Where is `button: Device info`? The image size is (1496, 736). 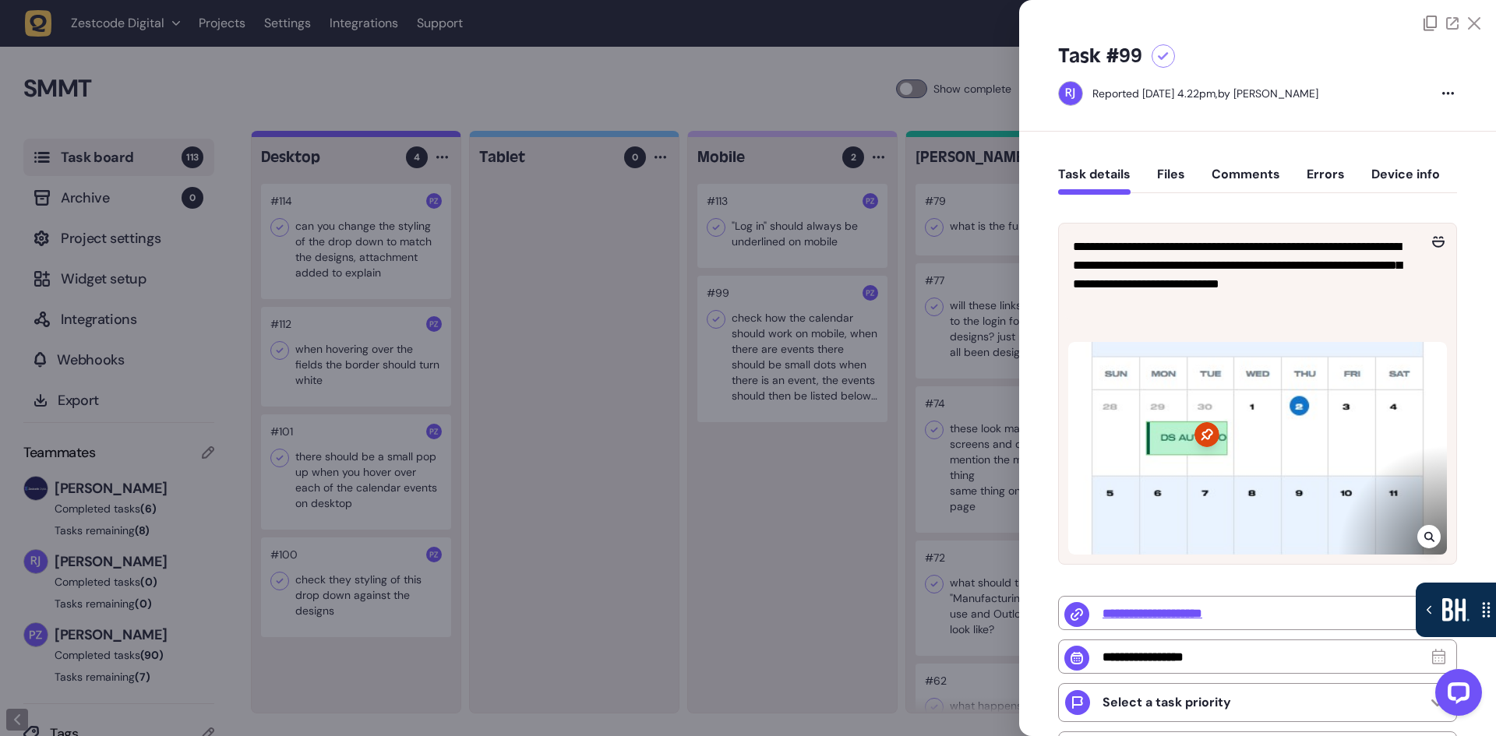 button: Device info is located at coordinates (1405, 181).